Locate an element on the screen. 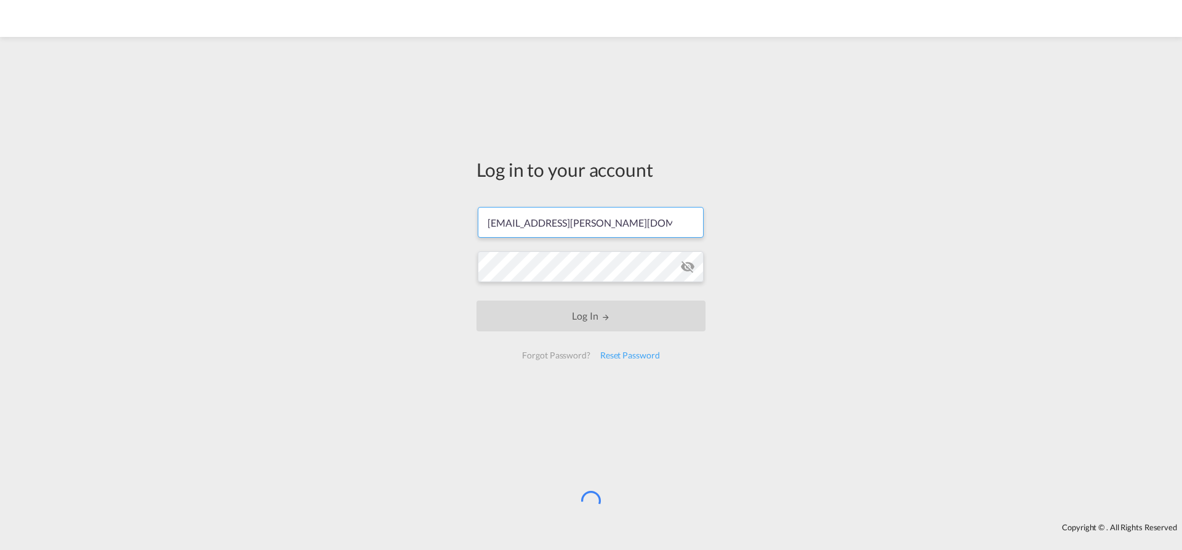 Image resolution: width=1182 pixels, height=550 pixels. div: Log in to your account is located at coordinates (591, 169).